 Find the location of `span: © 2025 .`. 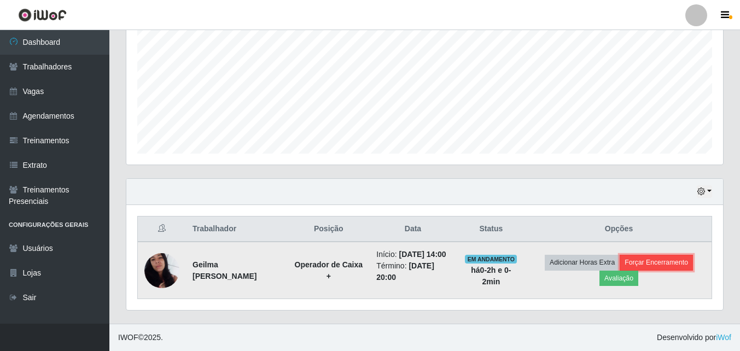

span: © 2025 . is located at coordinates (140, 337).